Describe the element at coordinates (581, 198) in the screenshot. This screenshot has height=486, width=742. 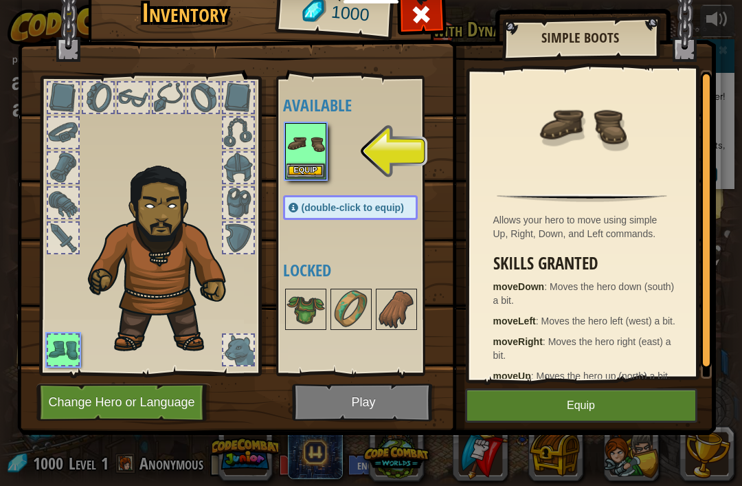
I see `img: hr.png` at that location.